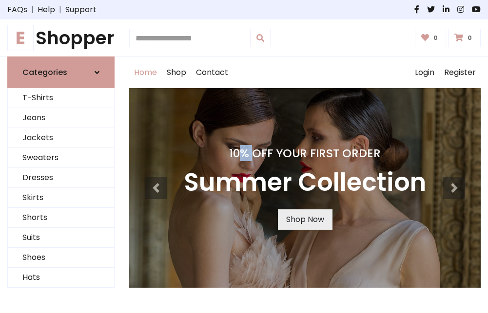  What do you see at coordinates (61, 72) in the screenshot?
I see `a: Categories` at bounding box center [61, 72].